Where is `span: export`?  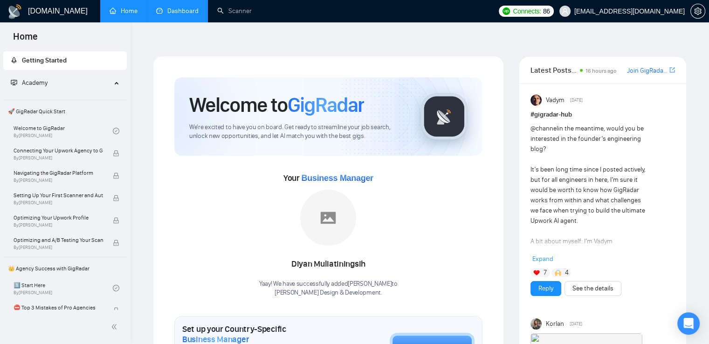 span: export is located at coordinates (672, 70).